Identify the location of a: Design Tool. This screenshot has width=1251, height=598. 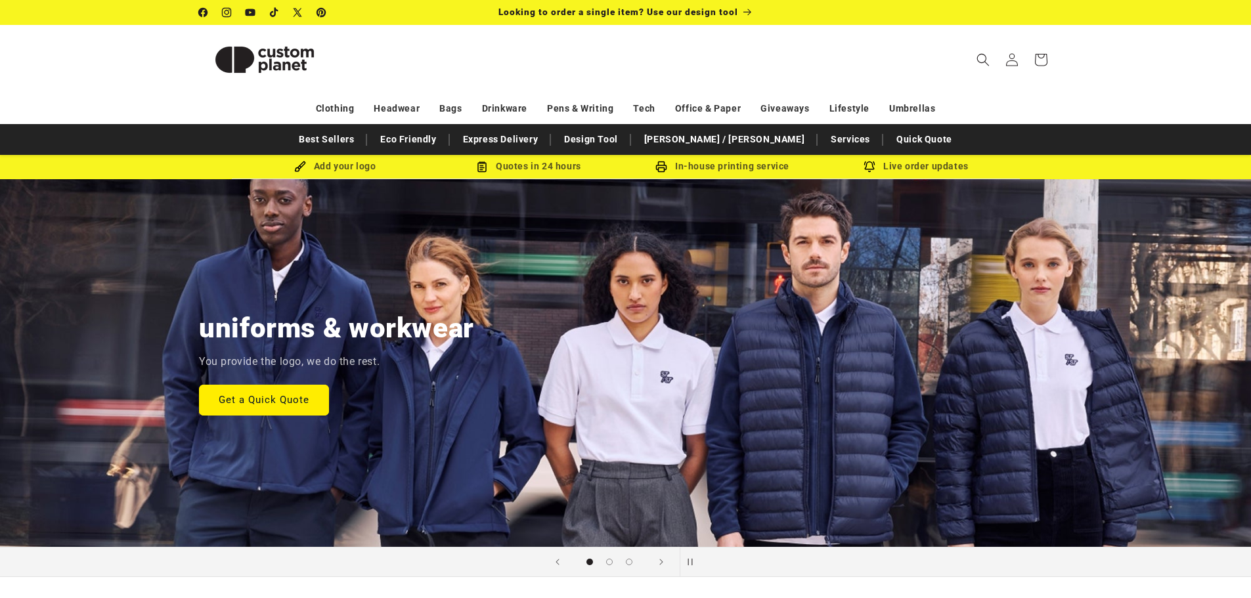
(591, 139).